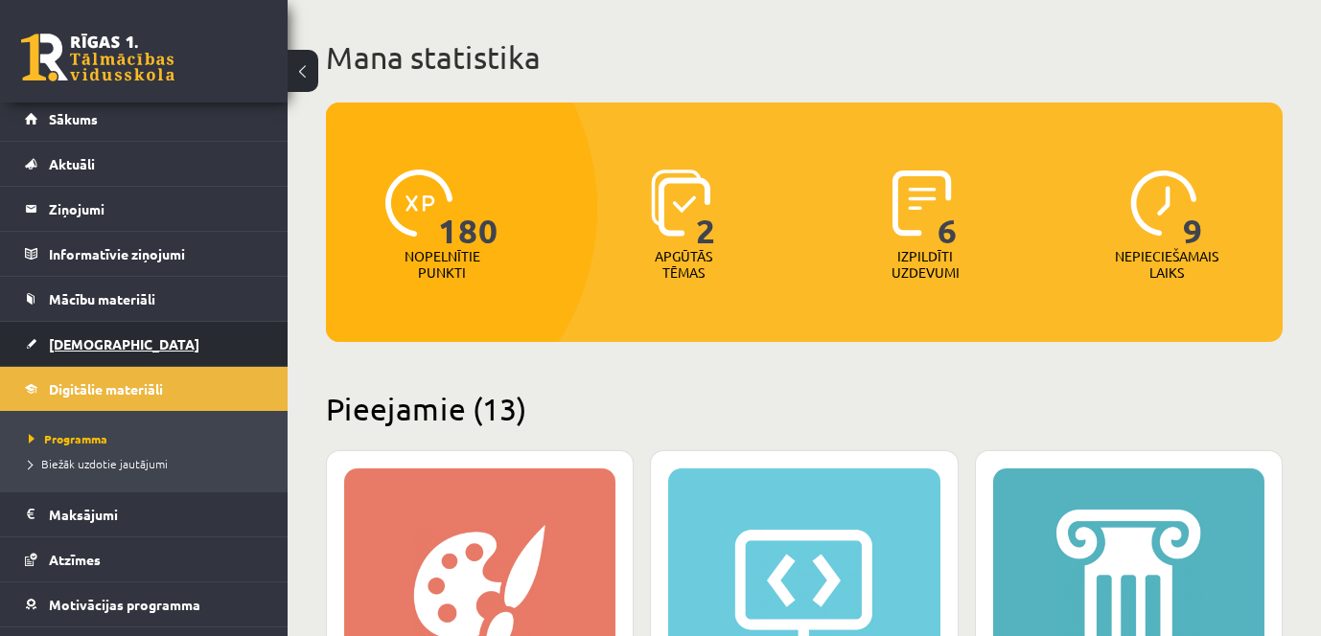  What do you see at coordinates (144, 164) in the screenshot?
I see `a: Aktuāli` at bounding box center [144, 164].